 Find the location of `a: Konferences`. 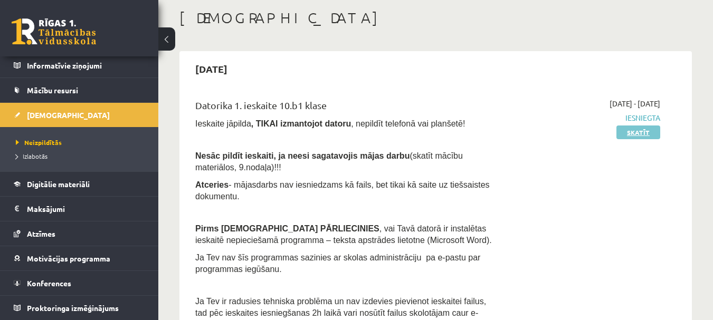

a: Konferences is located at coordinates (79, 283).